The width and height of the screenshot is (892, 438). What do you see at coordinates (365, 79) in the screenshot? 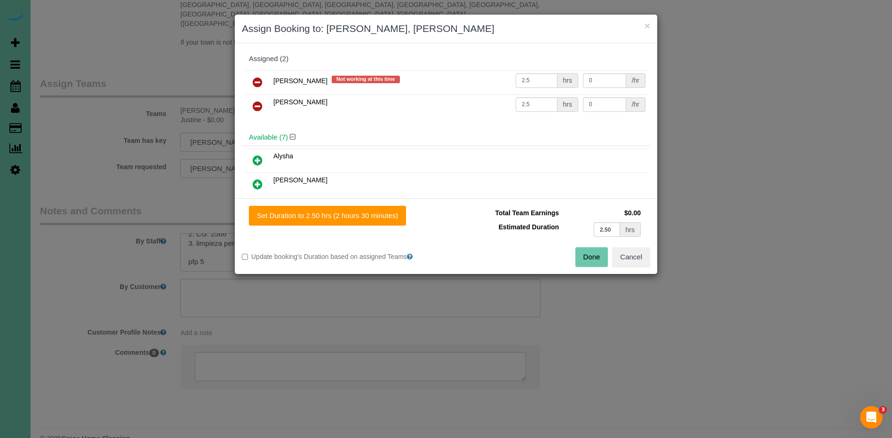
I see `span: Not working at this time` at bounding box center [365, 79].